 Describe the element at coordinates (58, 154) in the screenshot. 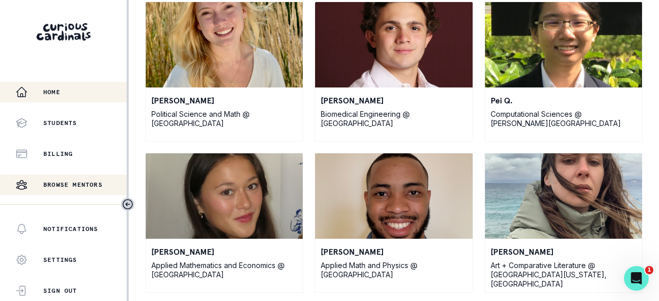

I see `p: Billing` at that location.